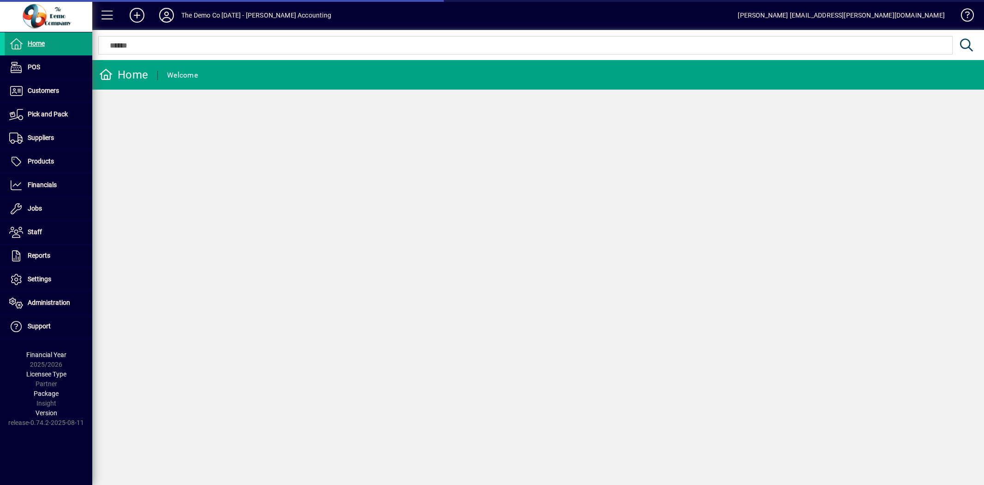 The image size is (984, 485). Describe the element at coordinates (46, 413) in the screenshot. I see `span: Version` at that location.